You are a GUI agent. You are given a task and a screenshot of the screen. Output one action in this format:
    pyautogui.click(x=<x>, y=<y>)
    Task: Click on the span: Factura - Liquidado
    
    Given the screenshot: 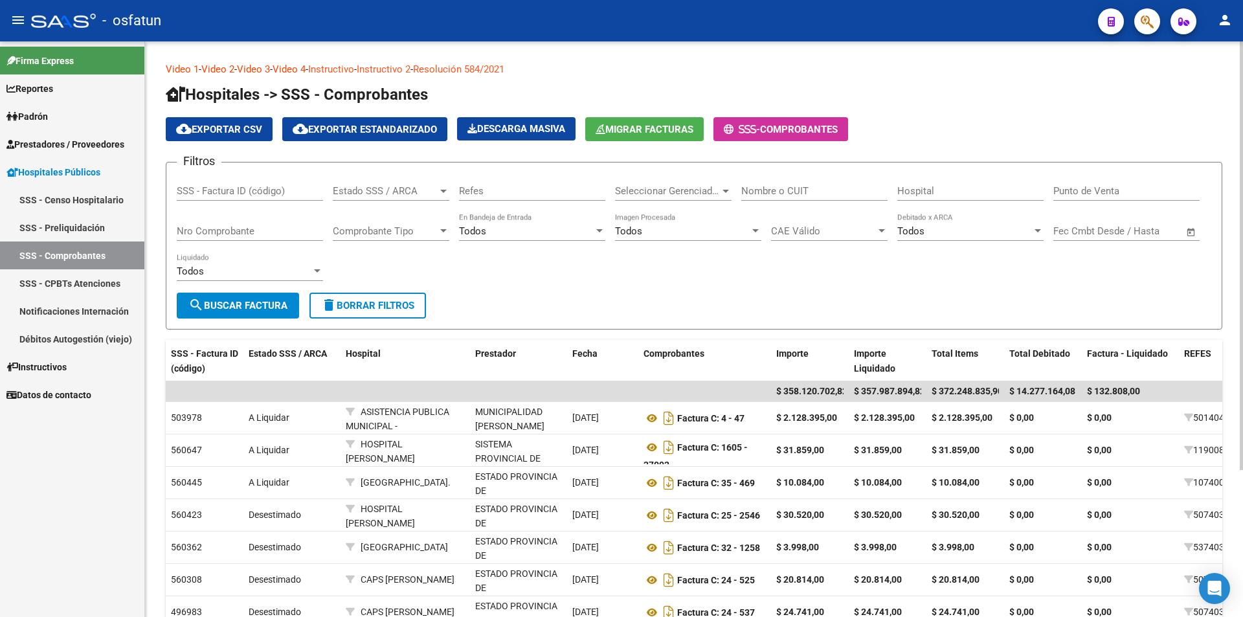 What is the action you would take?
    pyautogui.click(x=1127, y=353)
    